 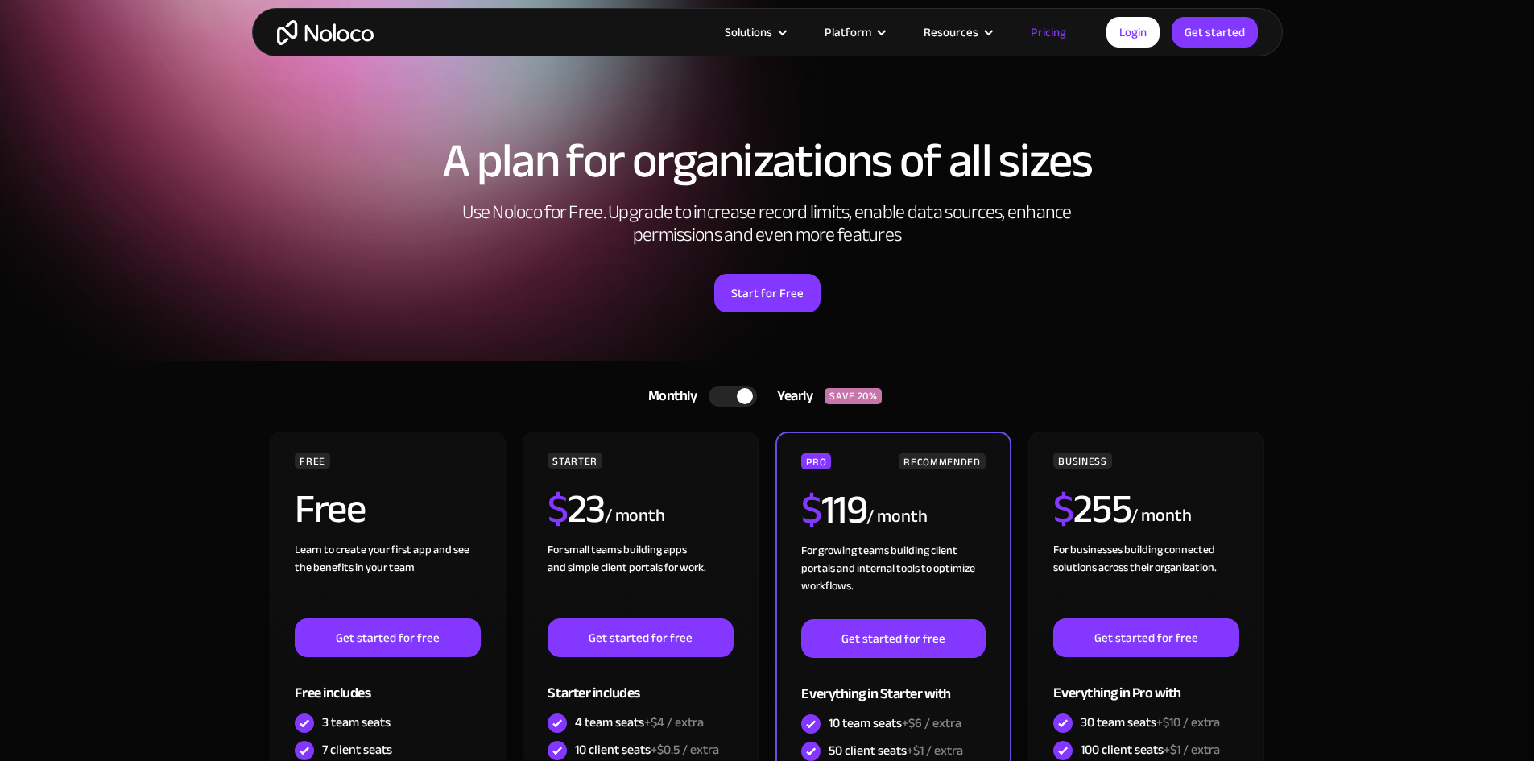 What do you see at coordinates (853, 396) in the screenshot?
I see `div: SAVE 20%` at bounding box center [853, 396].